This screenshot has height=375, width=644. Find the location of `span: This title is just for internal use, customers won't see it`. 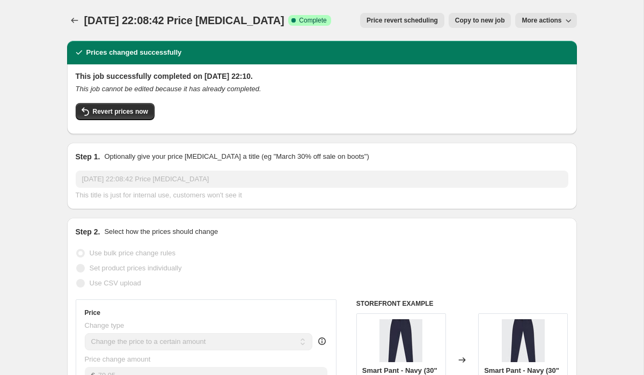

span: This title is just for internal use, customers won't see it is located at coordinates (159, 195).